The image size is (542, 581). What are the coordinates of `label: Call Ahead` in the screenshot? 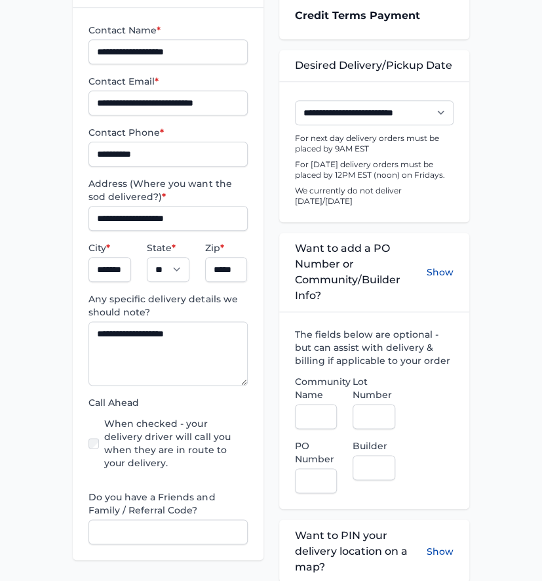 It's located at (168, 403).